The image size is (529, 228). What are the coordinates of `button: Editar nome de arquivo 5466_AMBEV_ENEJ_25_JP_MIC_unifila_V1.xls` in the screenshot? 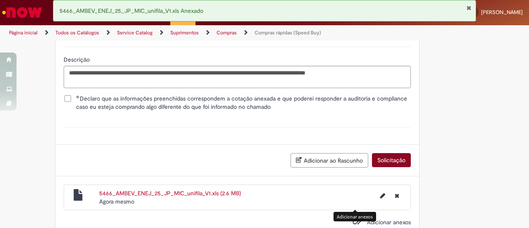 It's located at (383, 196).